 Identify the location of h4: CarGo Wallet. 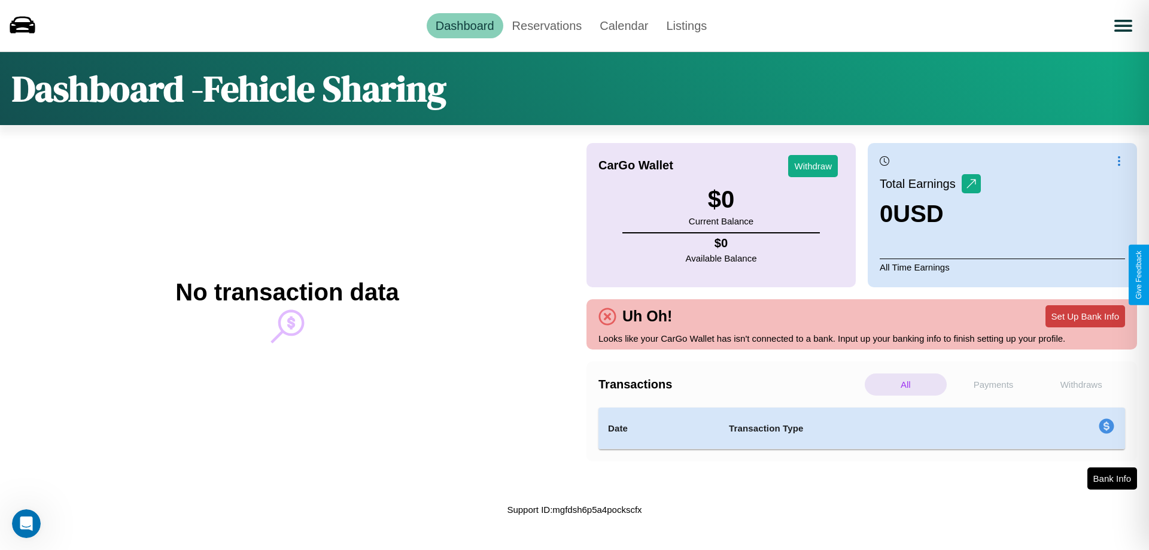
(636, 165).